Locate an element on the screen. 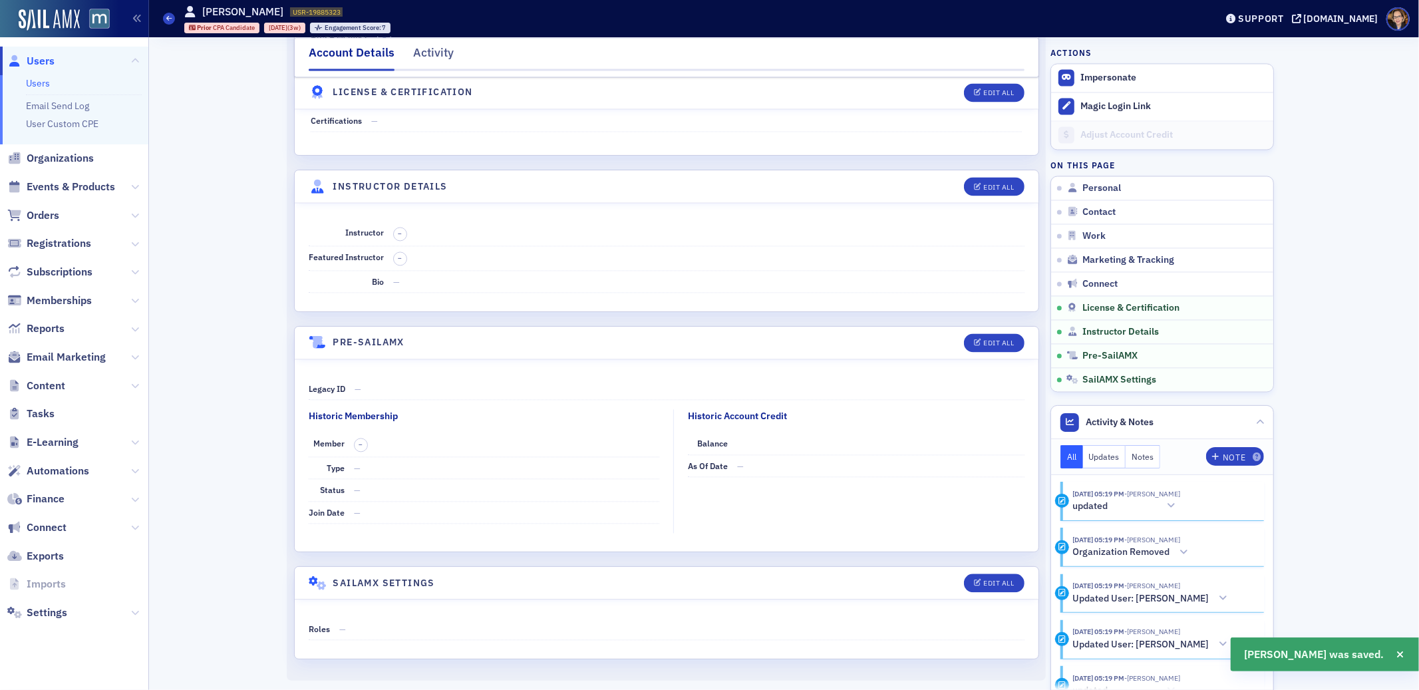  a: Tasks is located at coordinates (31, 414).